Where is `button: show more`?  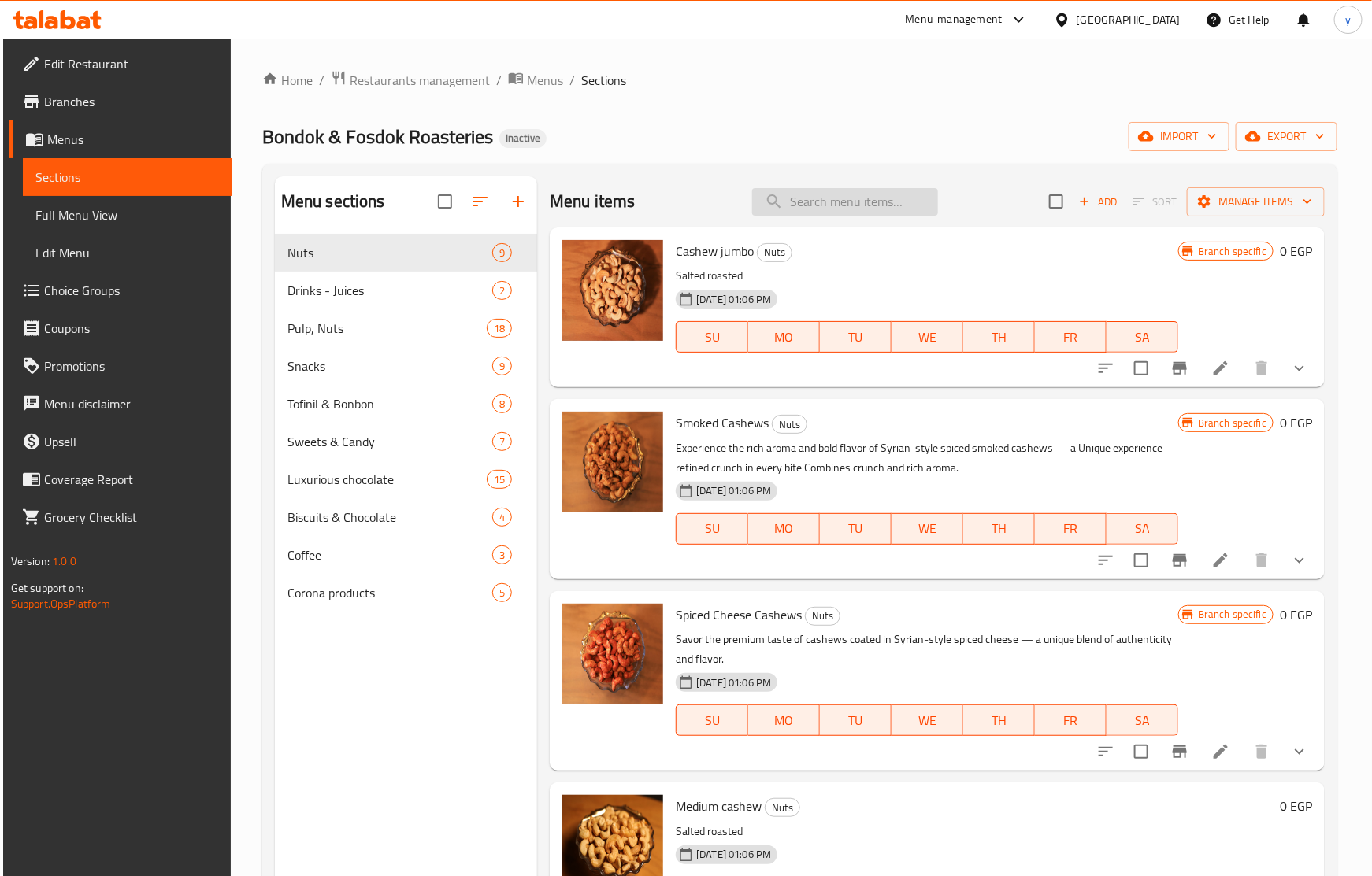
button: show more is located at coordinates (1299, 561).